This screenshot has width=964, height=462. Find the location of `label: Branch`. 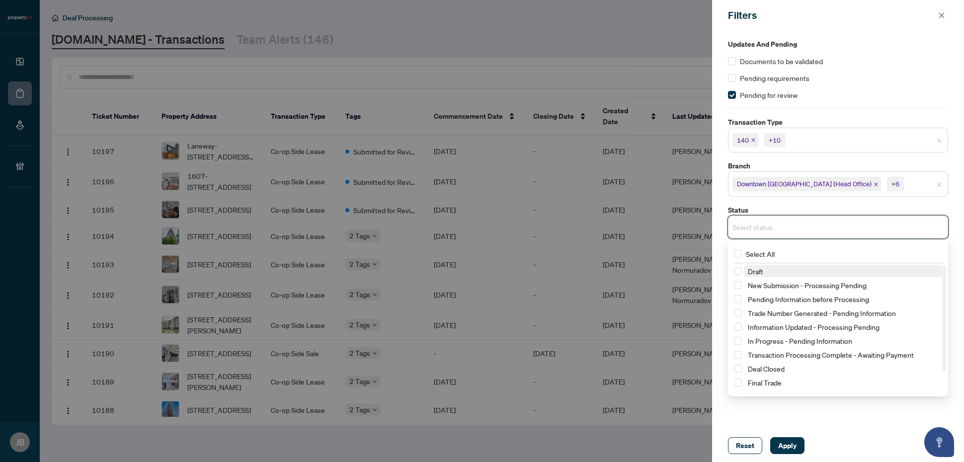

label: Branch is located at coordinates (838, 166).